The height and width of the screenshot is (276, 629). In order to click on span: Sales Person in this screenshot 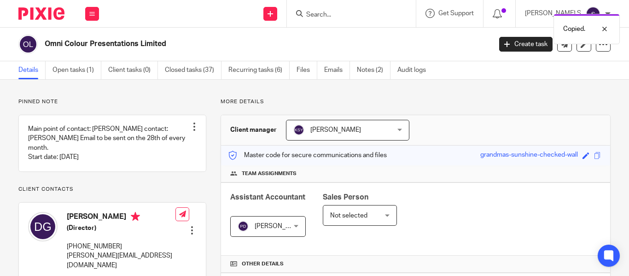, I will do `click(346, 197)`.